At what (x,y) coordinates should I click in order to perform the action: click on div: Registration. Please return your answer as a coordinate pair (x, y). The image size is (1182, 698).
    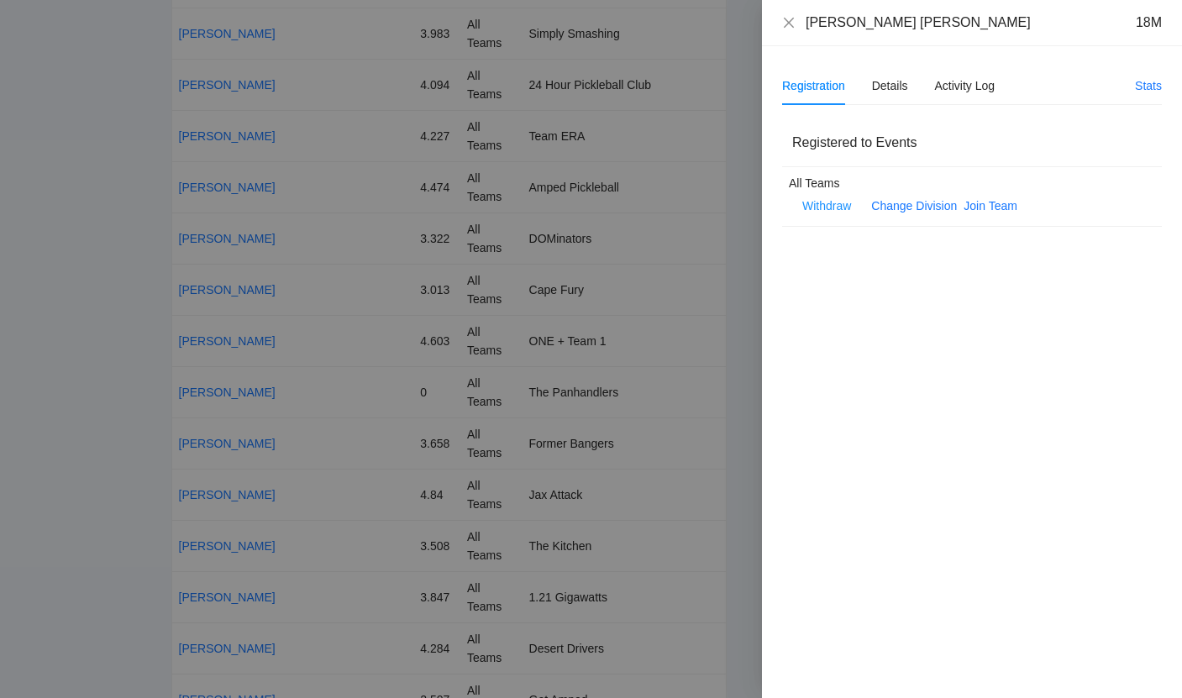
    Looking at the image, I should click on (813, 86).